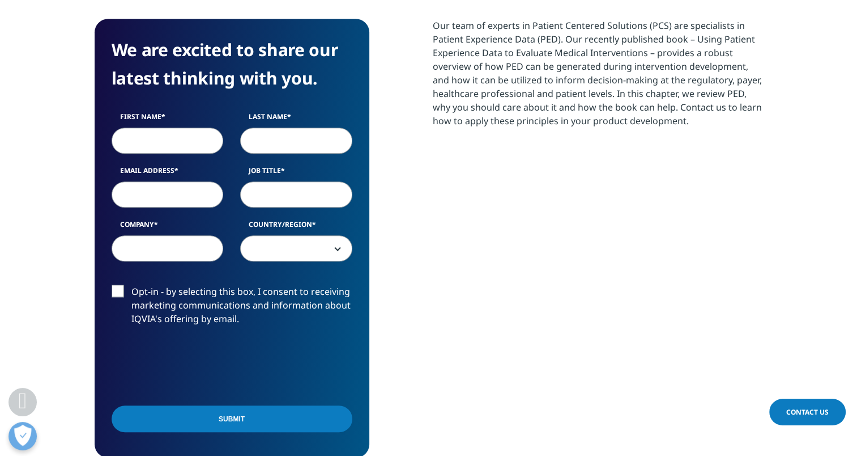 This screenshot has width=857, height=456. What do you see at coordinates (168, 227) in the screenshot?
I see `label: Company` at bounding box center [168, 227].